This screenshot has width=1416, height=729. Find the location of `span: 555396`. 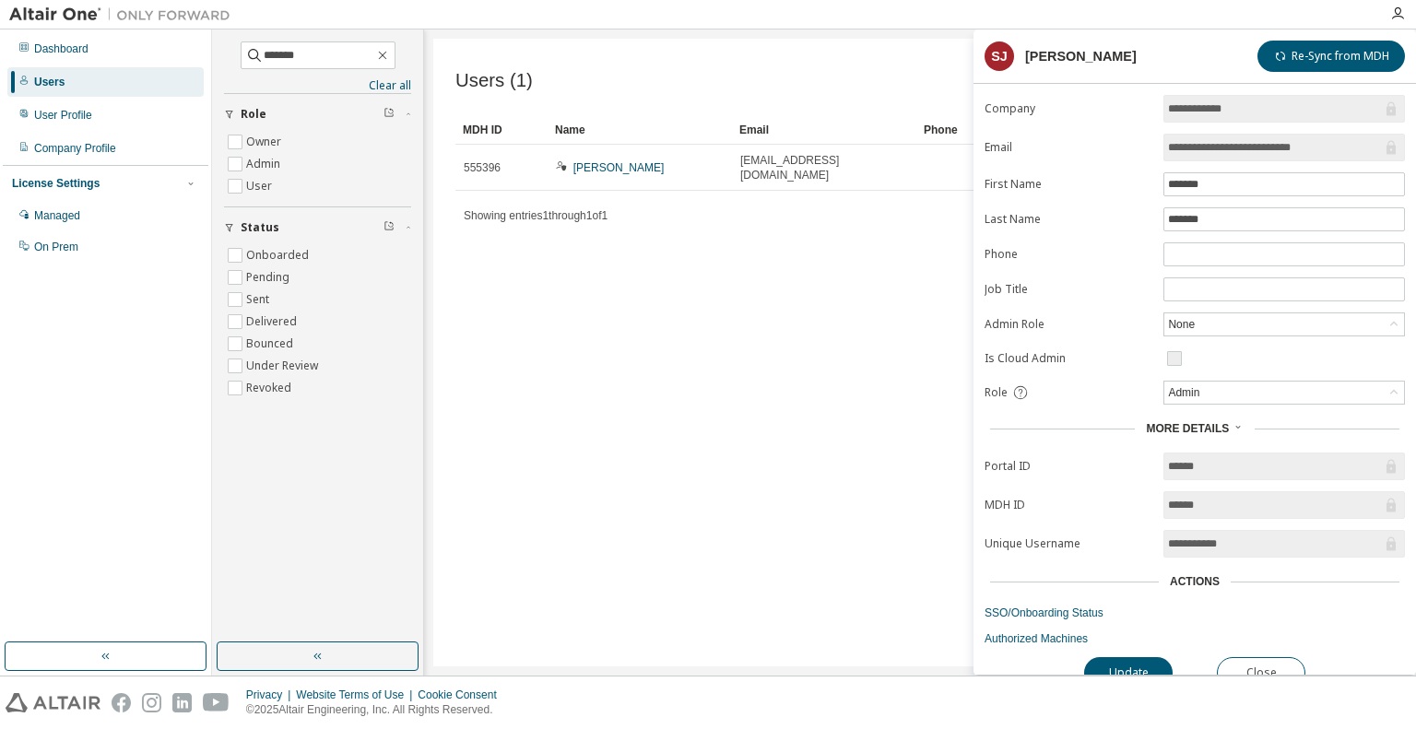

span: 555396 is located at coordinates (482, 168).